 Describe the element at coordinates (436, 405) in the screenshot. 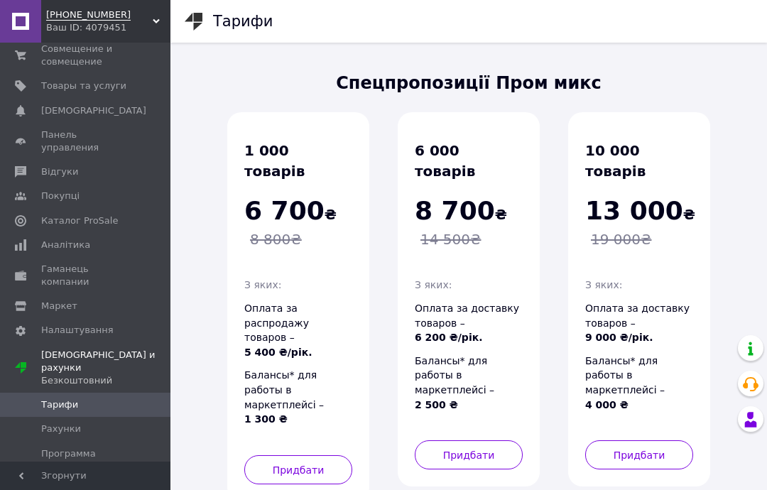

I see `font: 2 500 ₴` at that location.